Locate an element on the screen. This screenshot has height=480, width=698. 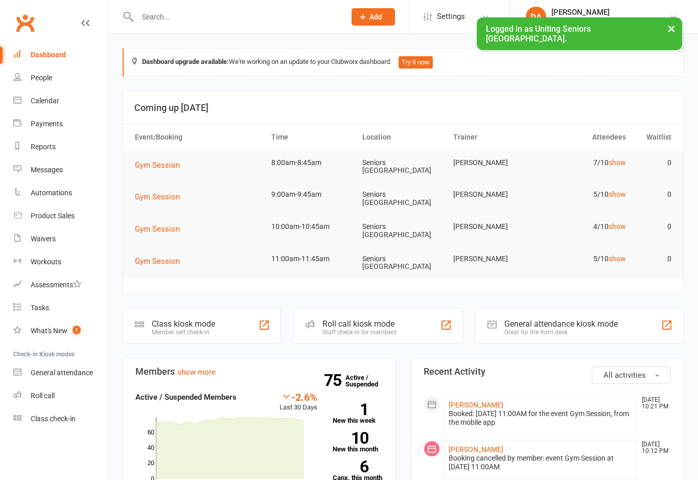
strong: 10 is located at coordinates (350, 438).